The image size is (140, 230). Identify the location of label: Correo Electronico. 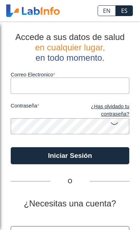
(70, 75).